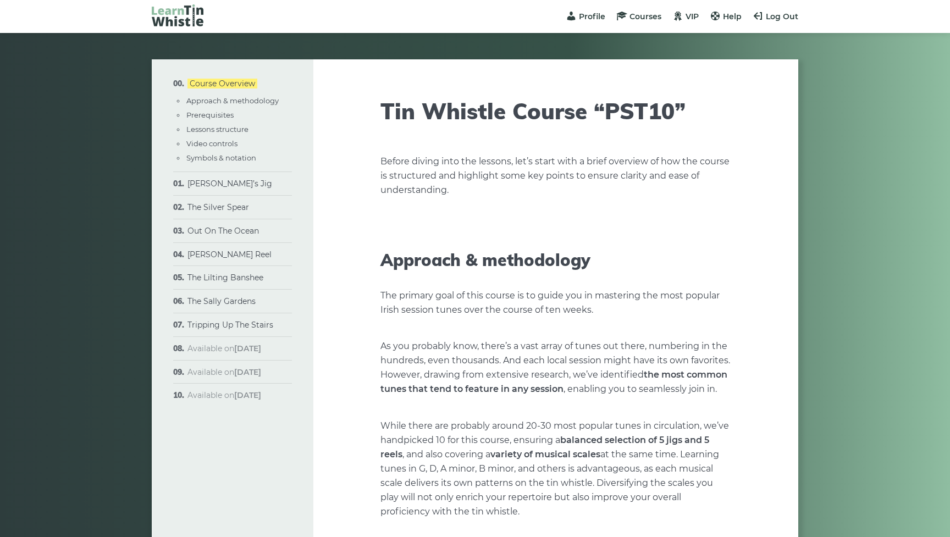 The height and width of the screenshot is (537, 950). I want to click on a: Prerequisites, so click(210, 115).